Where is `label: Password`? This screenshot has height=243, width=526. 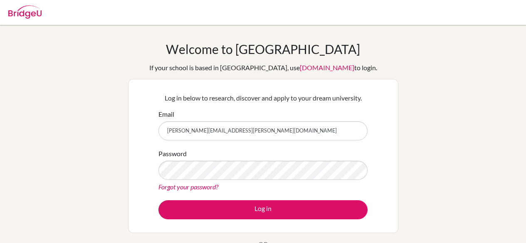 label: Password is located at coordinates (173, 154).